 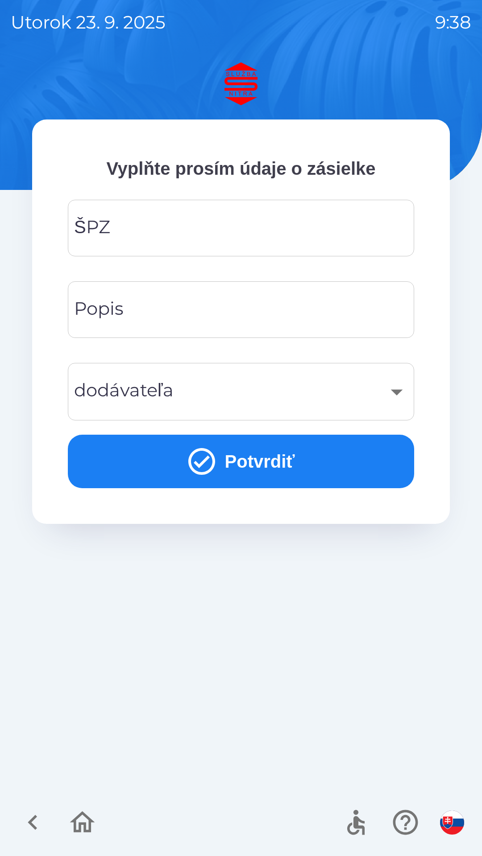 What do you see at coordinates (241, 169) in the screenshot?
I see `p: Vyplňte prosím údaje o zásielke` at bounding box center [241, 169].